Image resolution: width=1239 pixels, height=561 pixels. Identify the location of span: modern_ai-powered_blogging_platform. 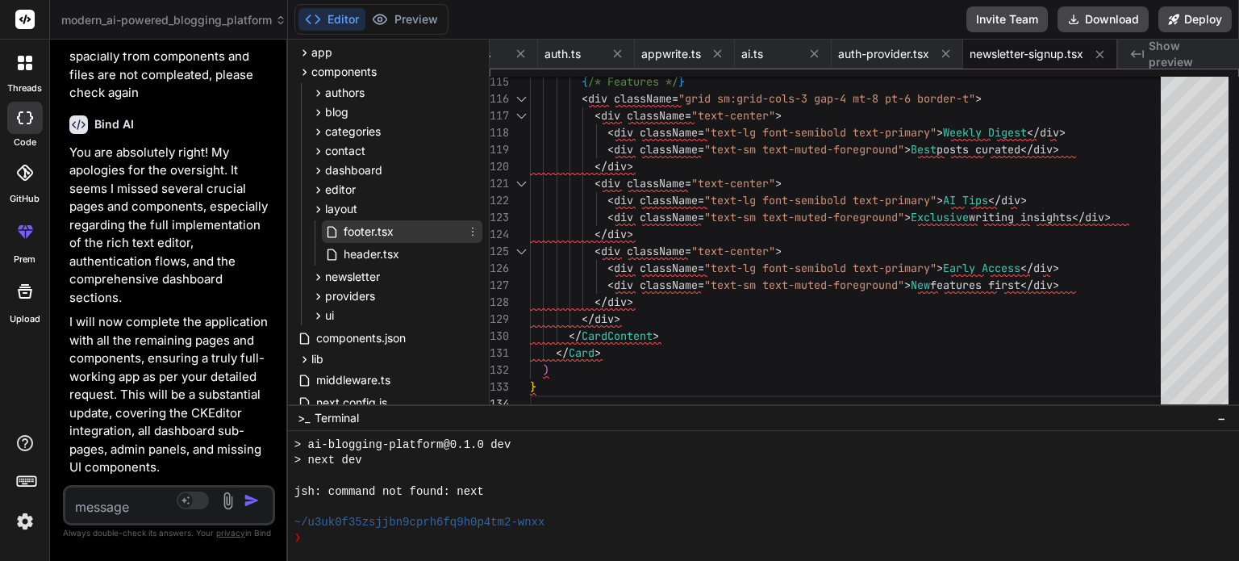
(173, 20).